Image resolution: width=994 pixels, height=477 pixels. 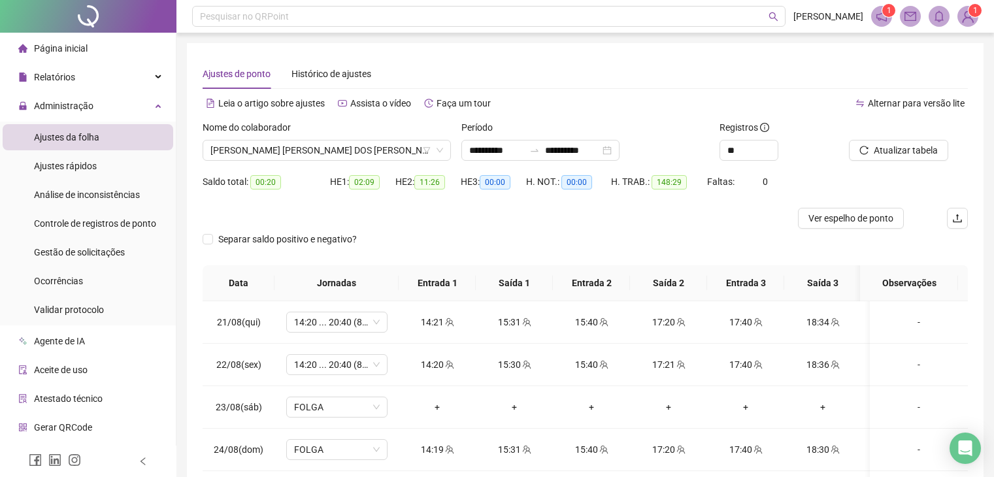 What do you see at coordinates (61, 48) in the screenshot?
I see `span: Página inicial` at bounding box center [61, 48].